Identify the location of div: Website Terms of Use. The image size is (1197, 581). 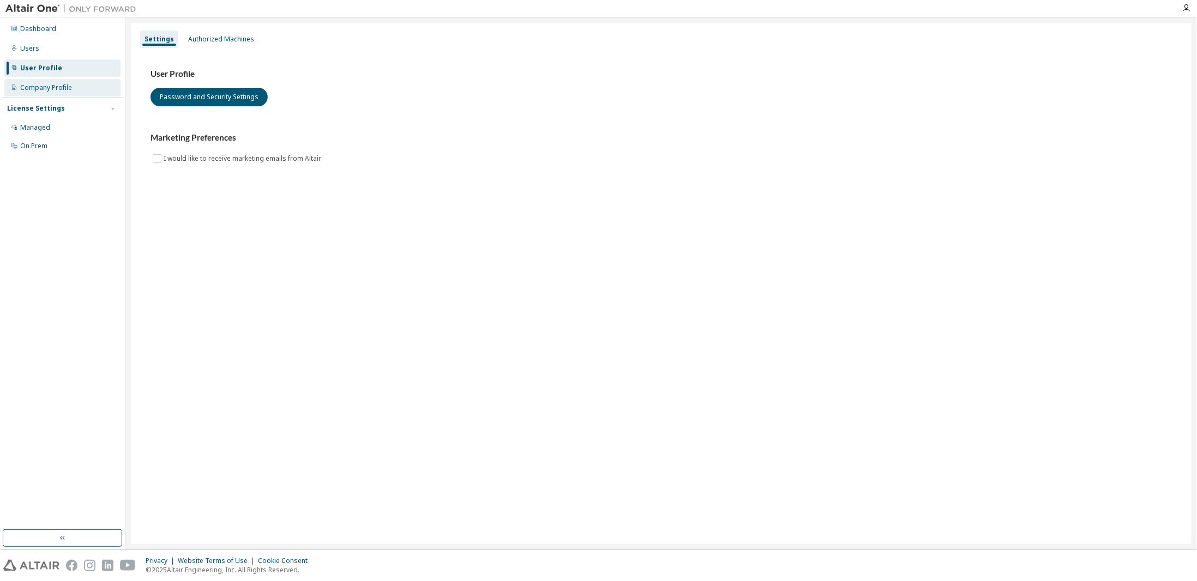
(218, 561).